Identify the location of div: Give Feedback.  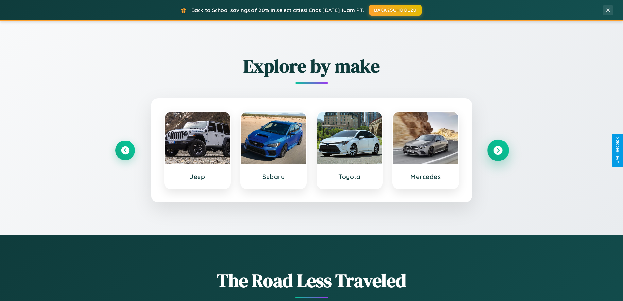
(618, 150).